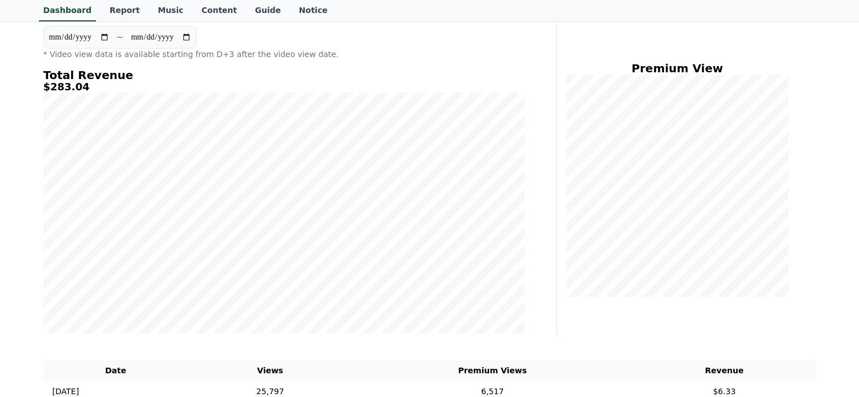 The image size is (859, 397). Describe the element at coordinates (270, 370) in the screenshot. I see `th: Views` at that location.